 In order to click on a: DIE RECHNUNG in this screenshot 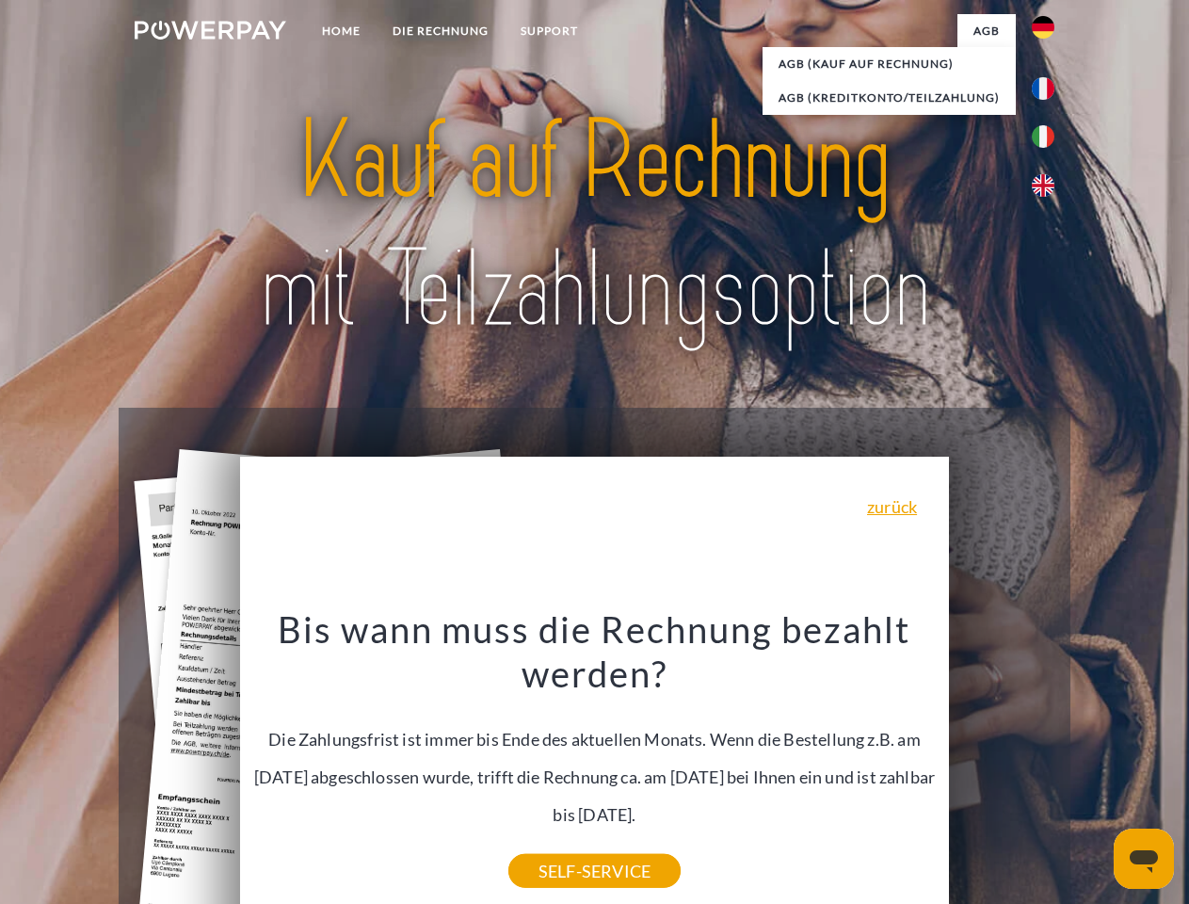, I will do `click(441, 31)`.